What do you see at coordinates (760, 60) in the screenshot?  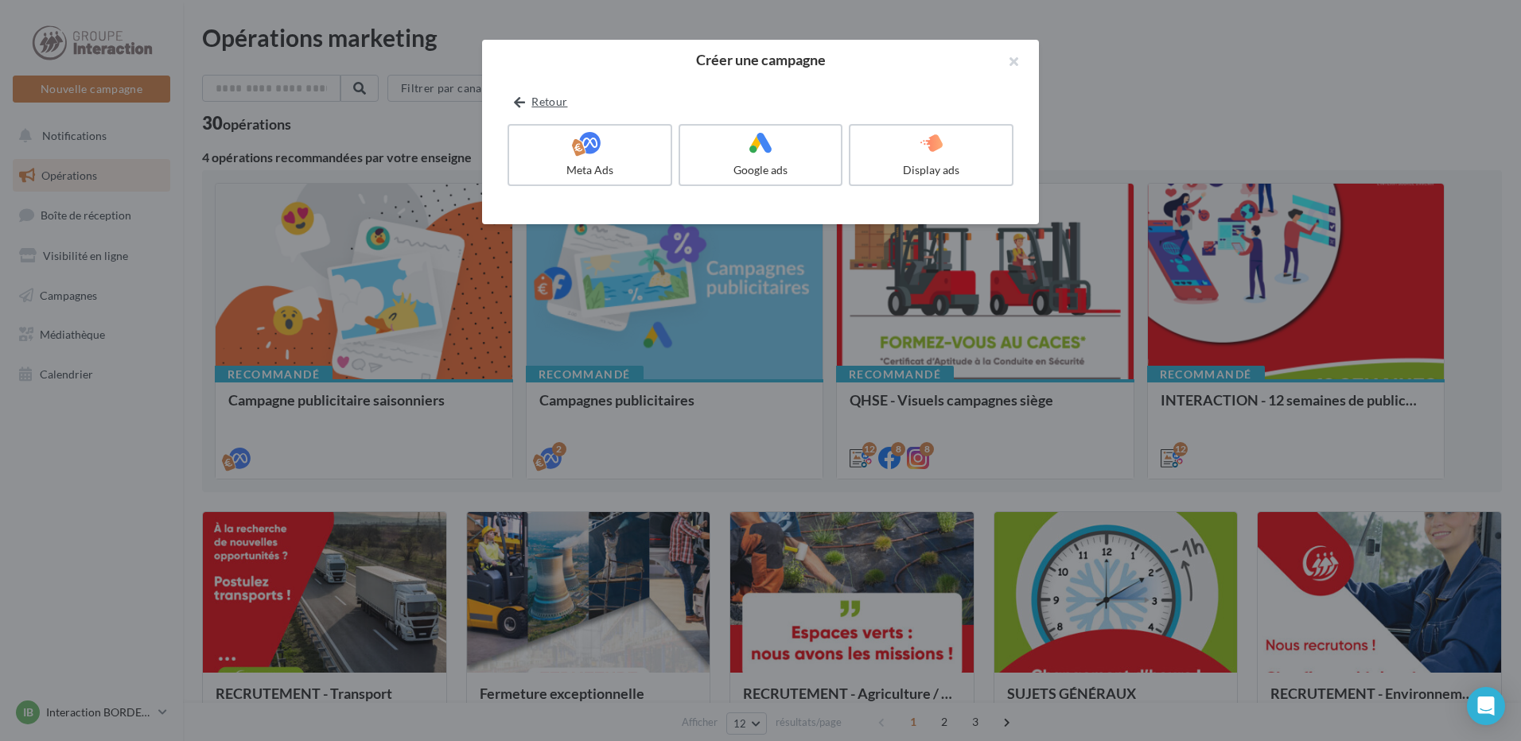 I see `h2: Créer une campagne` at bounding box center [760, 60].